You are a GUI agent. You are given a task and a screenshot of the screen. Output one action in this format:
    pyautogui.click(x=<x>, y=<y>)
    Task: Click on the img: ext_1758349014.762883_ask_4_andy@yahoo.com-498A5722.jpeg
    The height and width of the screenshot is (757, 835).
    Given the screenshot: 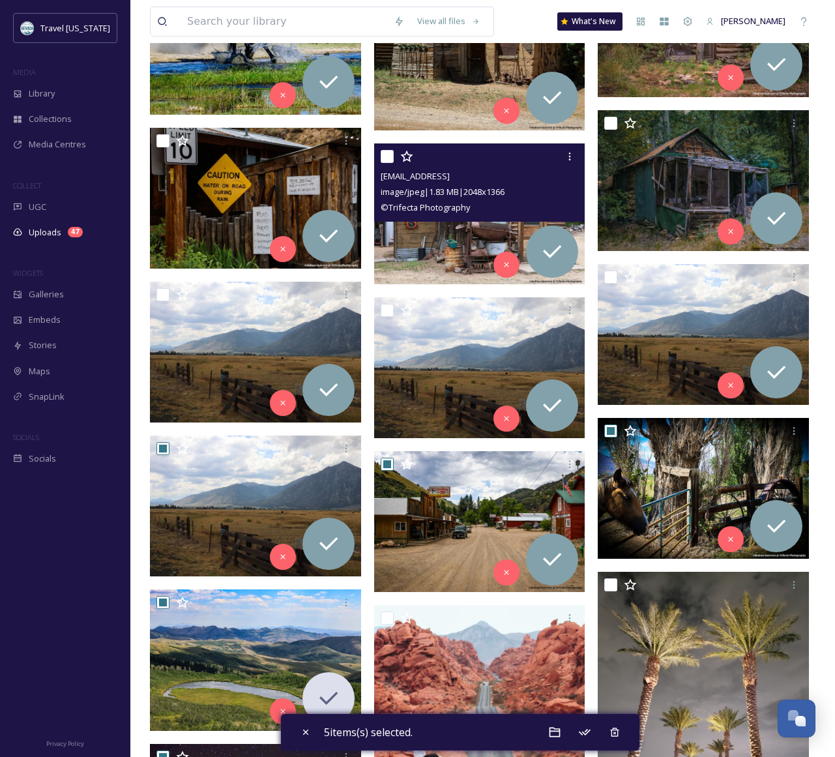 What is the action you would take?
    pyautogui.click(x=256, y=660)
    